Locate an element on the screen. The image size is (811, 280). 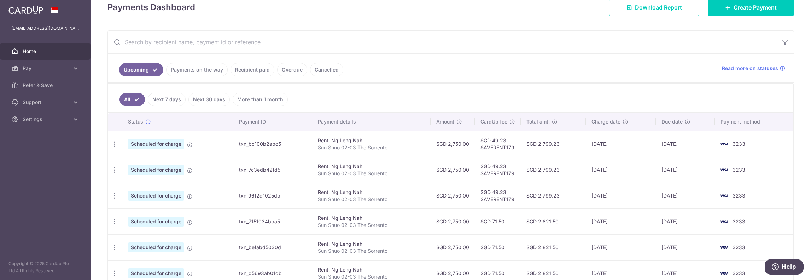
a: More than 1 month is located at coordinates (260, 99).